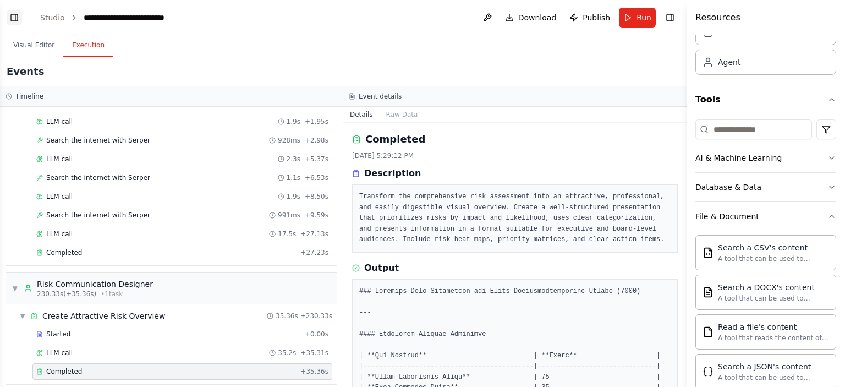  Describe the element at coordinates (289, 140) in the screenshot. I see `span: 928ms` at that location.